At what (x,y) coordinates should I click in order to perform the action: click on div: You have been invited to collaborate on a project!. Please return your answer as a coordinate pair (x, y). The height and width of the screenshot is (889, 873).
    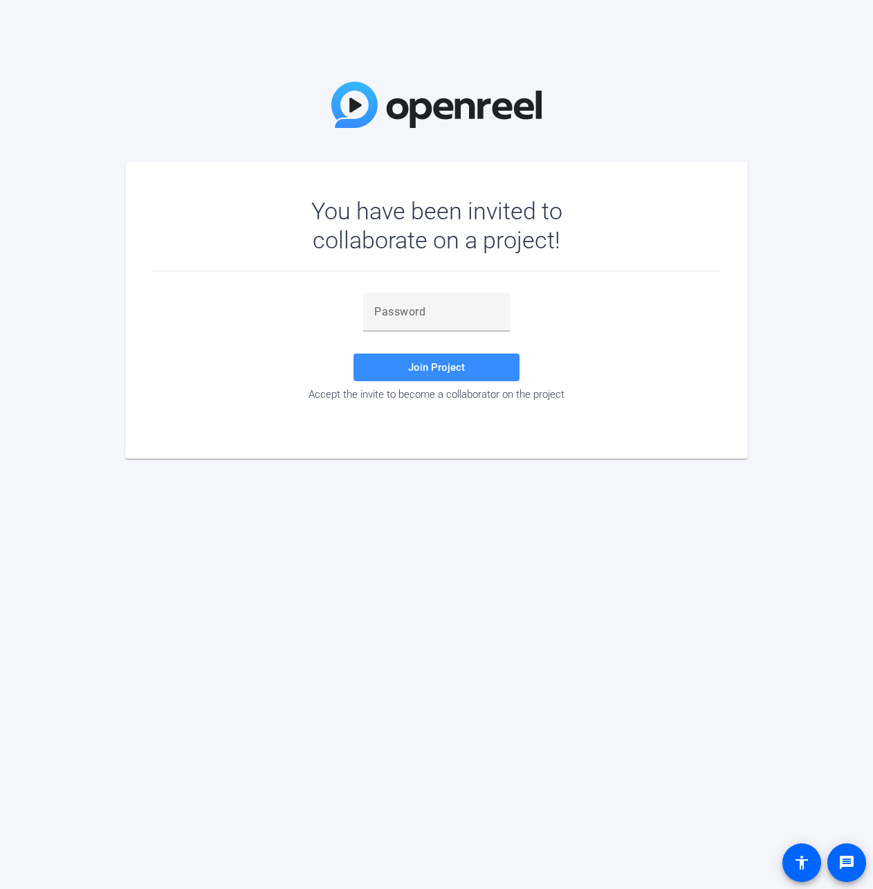
    Looking at the image, I should click on (436, 225).